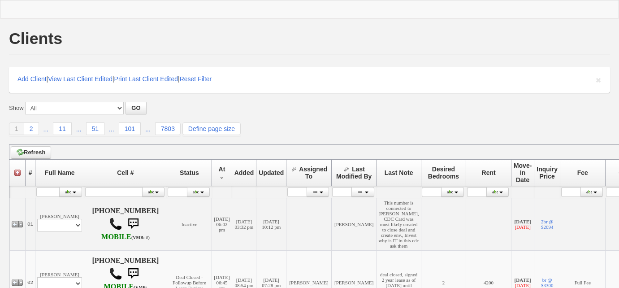 The width and height of the screenshot is (619, 288). What do you see at coordinates (354, 173) in the screenshot?
I see `span: Last Modified By` at bounding box center [354, 173].